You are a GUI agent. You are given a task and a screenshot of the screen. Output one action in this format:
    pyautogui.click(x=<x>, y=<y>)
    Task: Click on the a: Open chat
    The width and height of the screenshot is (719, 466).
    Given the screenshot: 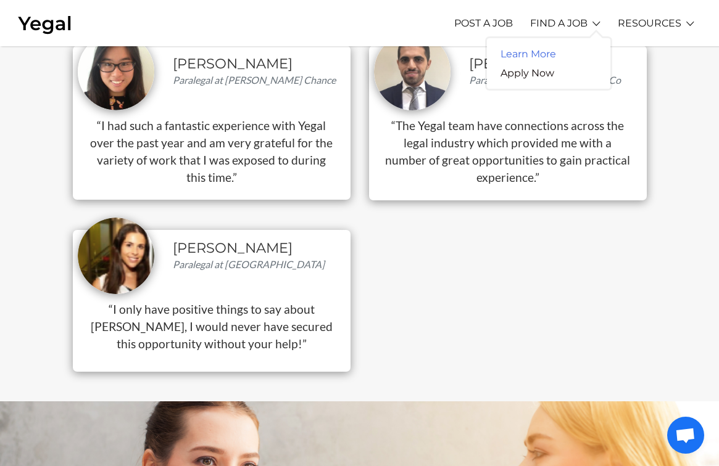 What is the action you would take?
    pyautogui.click(x=685, y=435)
    